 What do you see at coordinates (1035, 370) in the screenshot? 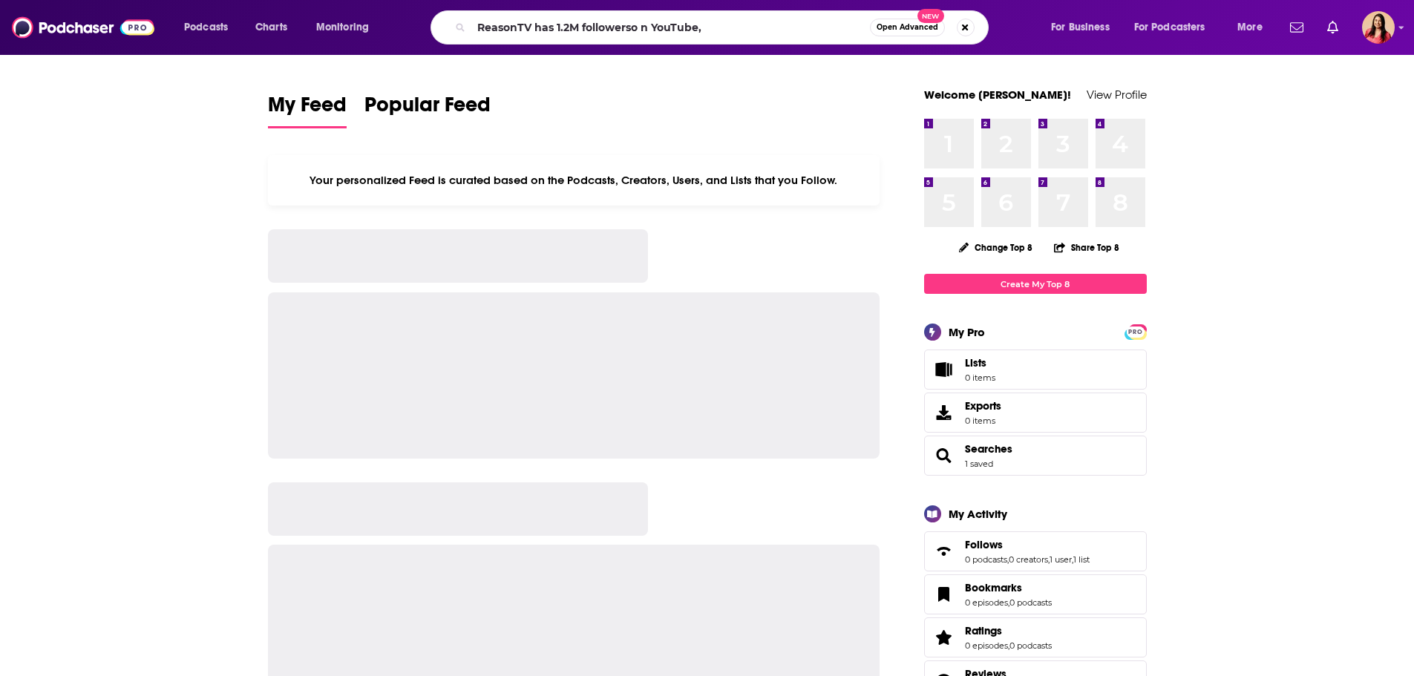
I see `a: Lists` at bounding box center [1035, 370].